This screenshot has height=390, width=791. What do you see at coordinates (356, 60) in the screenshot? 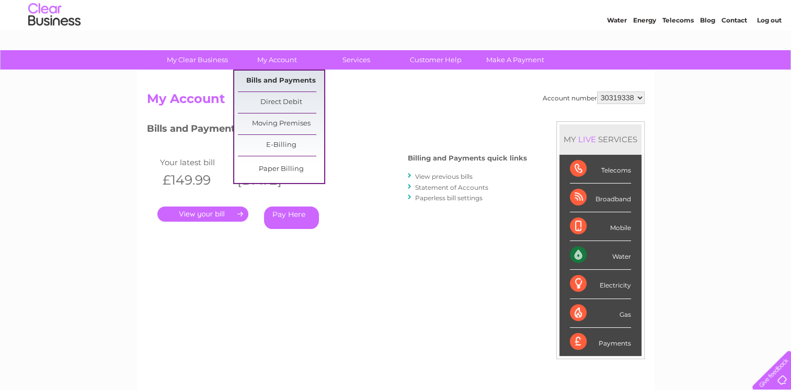
I see `a: Services` at bounding box center [356, 60].